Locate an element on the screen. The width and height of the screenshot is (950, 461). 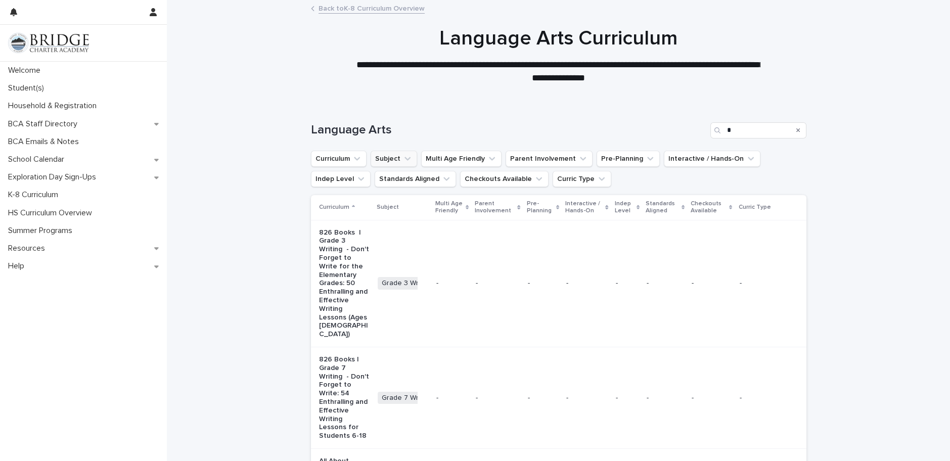
span: Grade 3 Writing is located at coordinates (406, 283).